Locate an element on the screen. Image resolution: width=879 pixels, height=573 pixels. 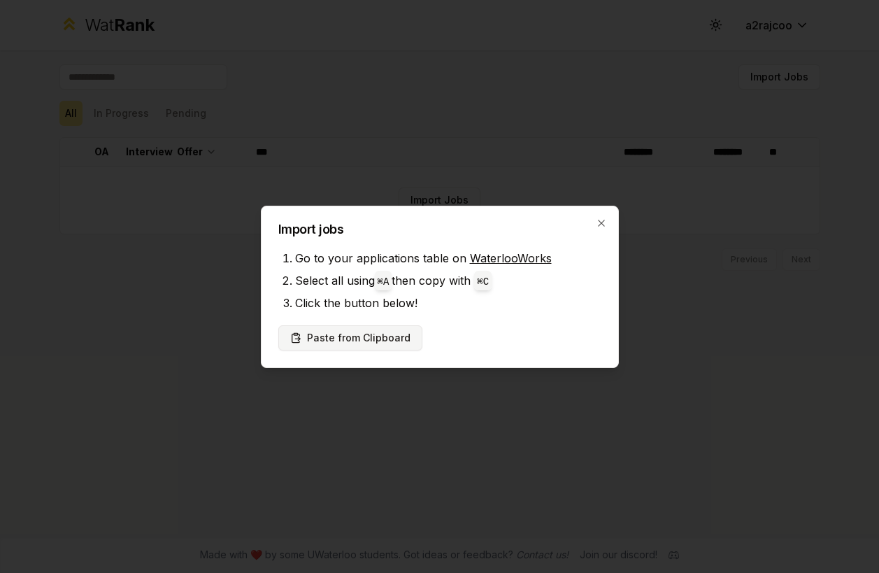
a: WaterlooWorks is located at coordinates (511, 258).